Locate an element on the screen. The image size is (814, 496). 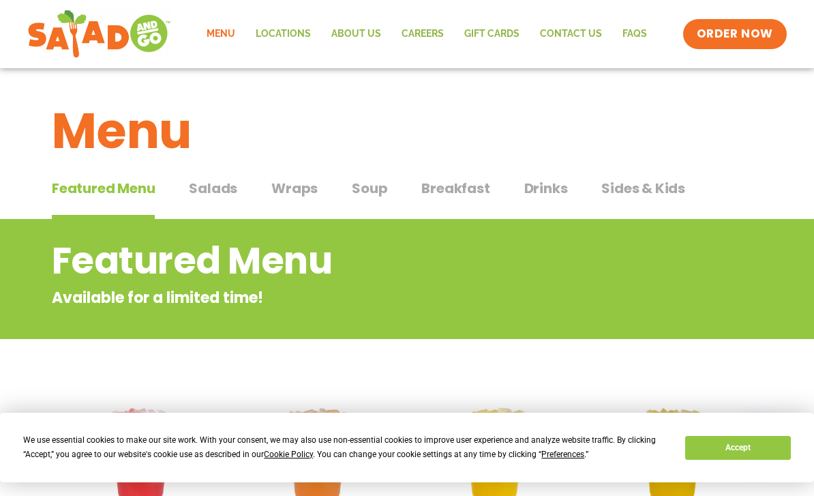
span: Drinks is located at coordinates (546, 188).